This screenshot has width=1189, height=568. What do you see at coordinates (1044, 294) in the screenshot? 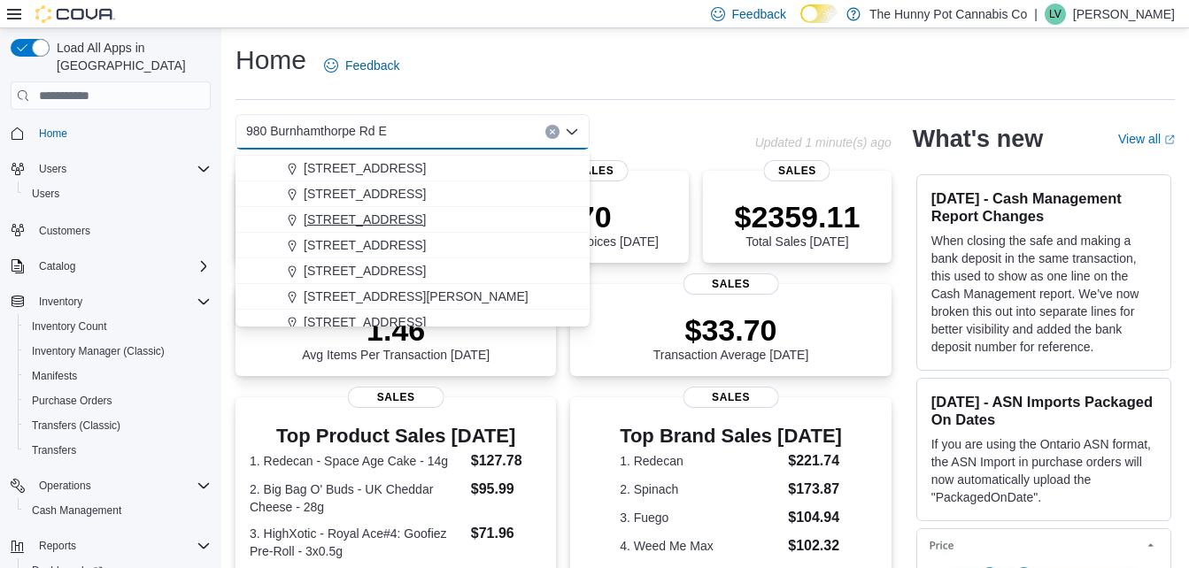
I see `p: When closing the safe and making a bank deposit in the same transaction, this used to show as one...` at bounding box center [1044, 294].